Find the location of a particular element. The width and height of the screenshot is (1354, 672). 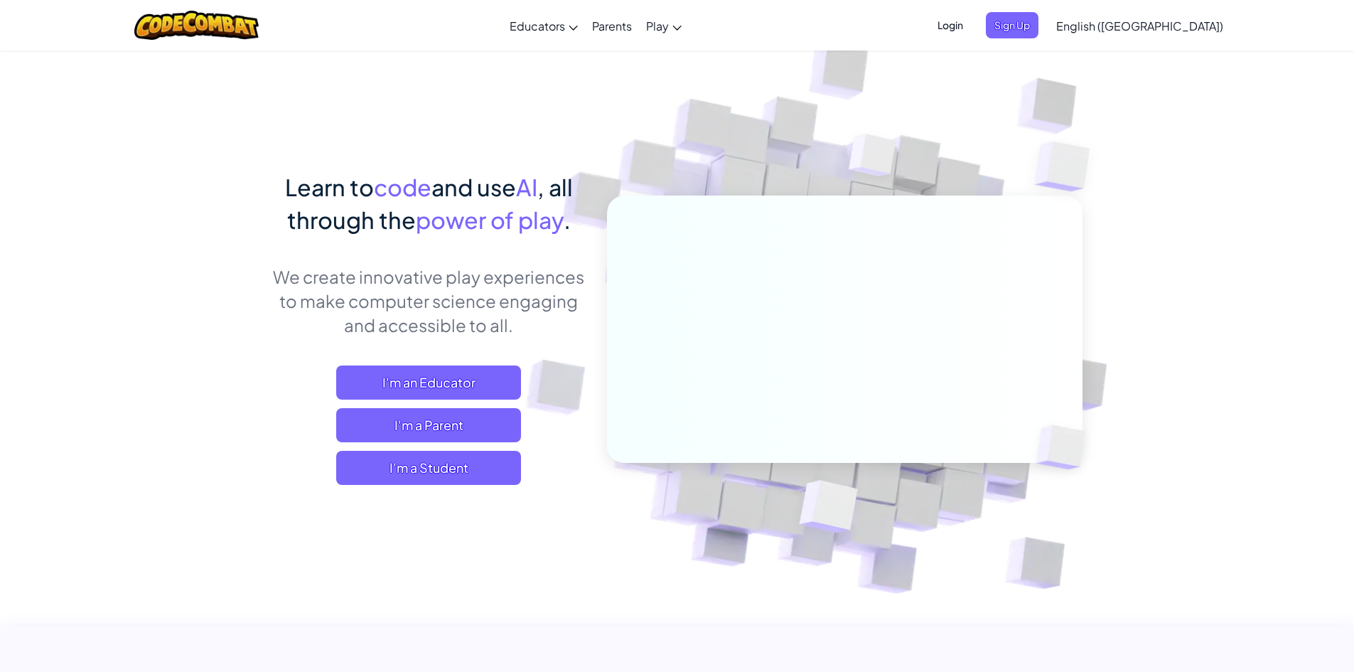

span: and use is located at coordinates (473, 187).